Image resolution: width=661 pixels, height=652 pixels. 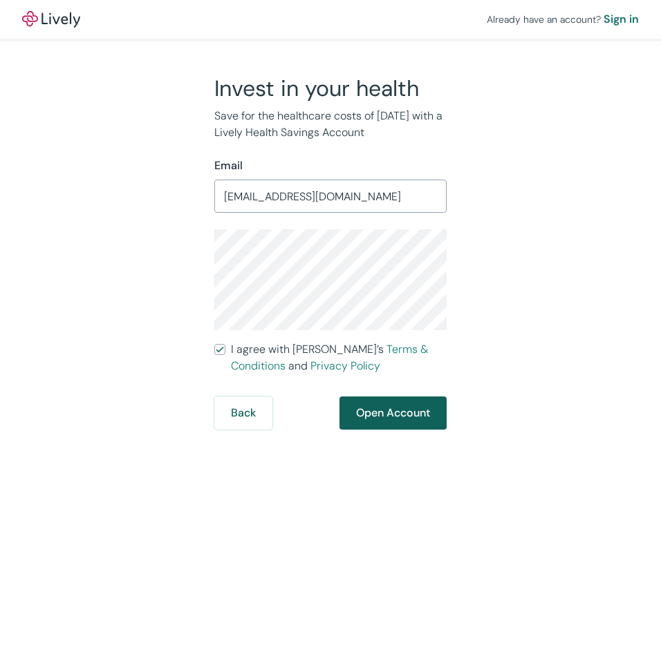 What do you see at coordinates (51, 19) in the screenshot?
I see `a: LivelyLively` at bounding box center [51, 19].